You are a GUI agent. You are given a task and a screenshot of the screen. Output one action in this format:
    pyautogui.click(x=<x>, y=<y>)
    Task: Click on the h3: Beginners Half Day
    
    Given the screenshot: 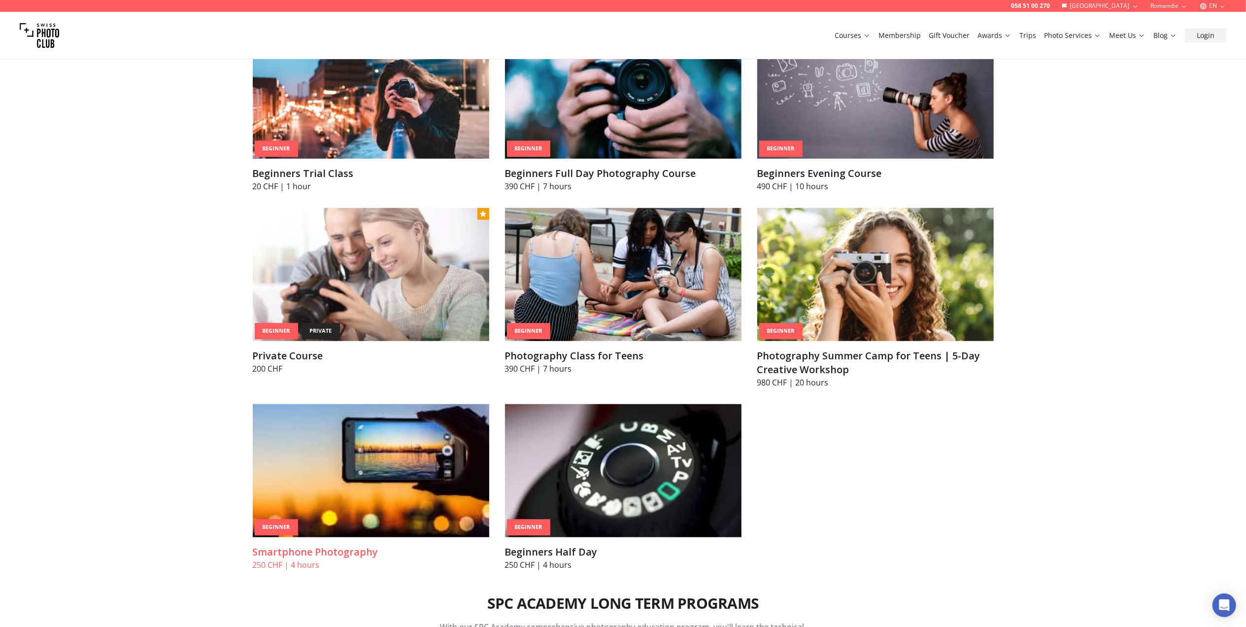 What is the action you would take?
    pyautogui.click(x=623, y=552)
    